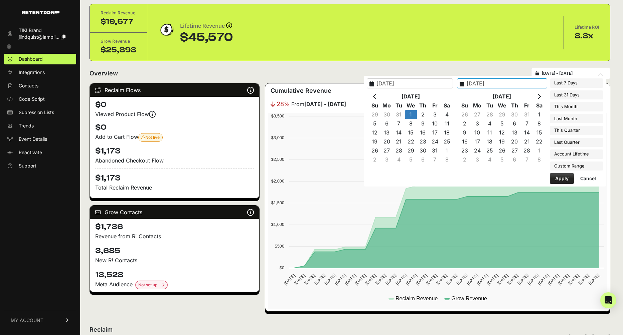  I want to click on h2: Overview, so click(104, 73).